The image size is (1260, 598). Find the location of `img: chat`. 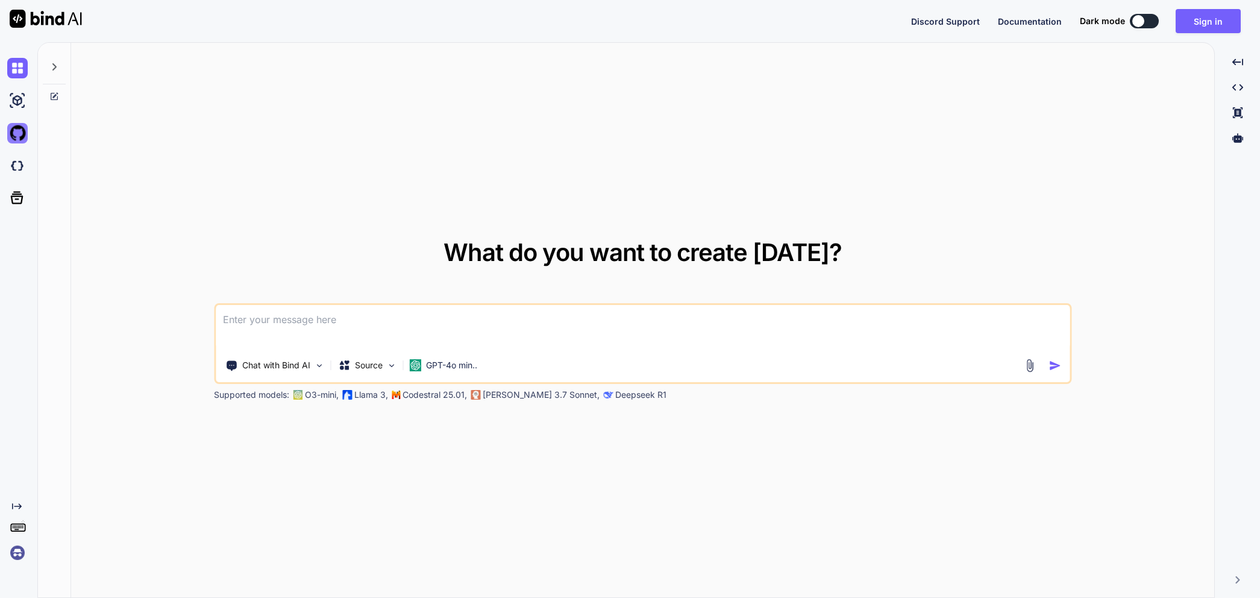

img: chat is located at coordinates (17, 68).